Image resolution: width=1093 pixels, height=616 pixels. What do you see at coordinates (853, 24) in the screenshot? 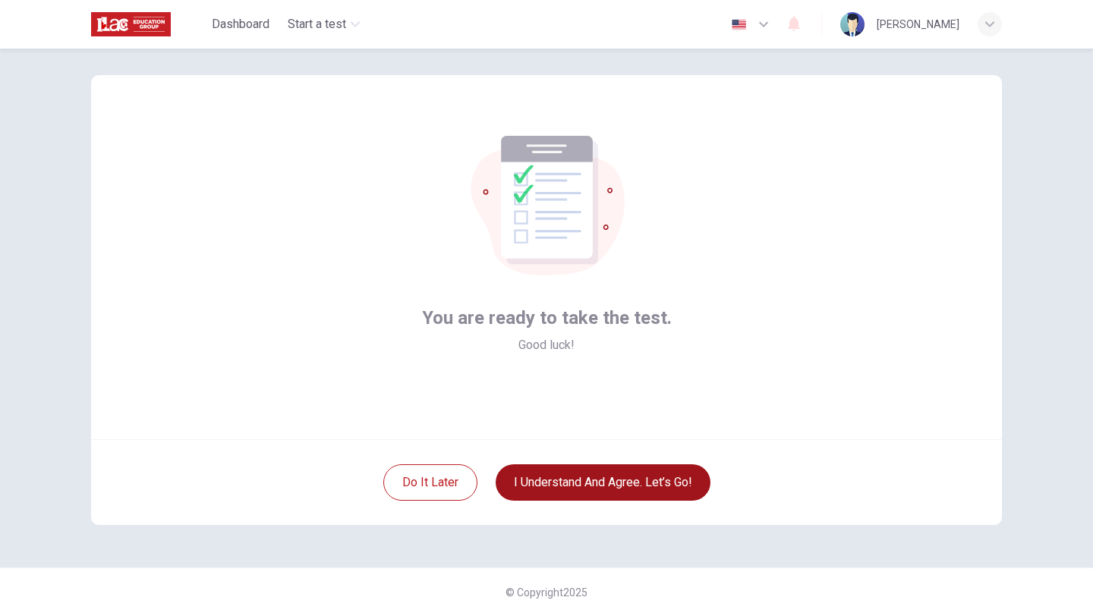
I see `img: Profile picture` at bounding box center [853, 24].